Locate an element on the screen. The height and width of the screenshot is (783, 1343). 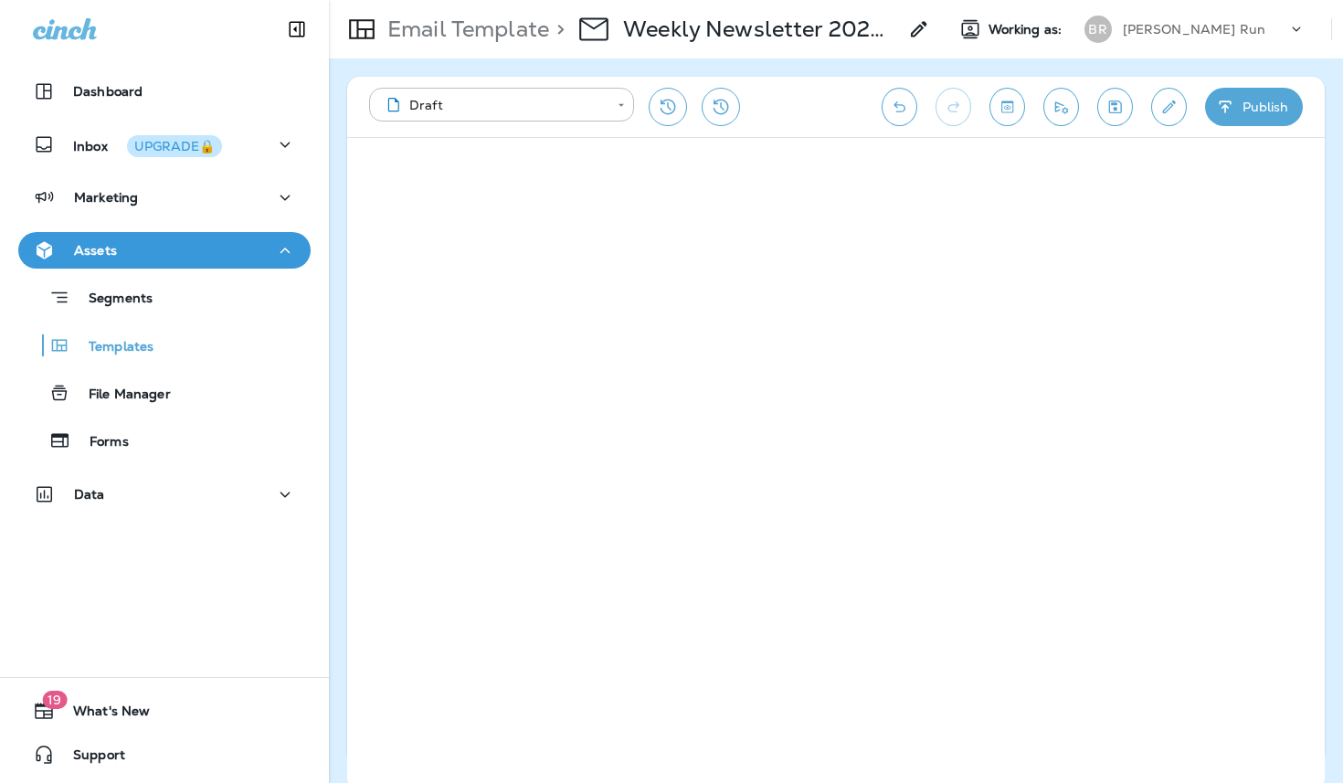
p: Assets is located at coordinates (95, 250).